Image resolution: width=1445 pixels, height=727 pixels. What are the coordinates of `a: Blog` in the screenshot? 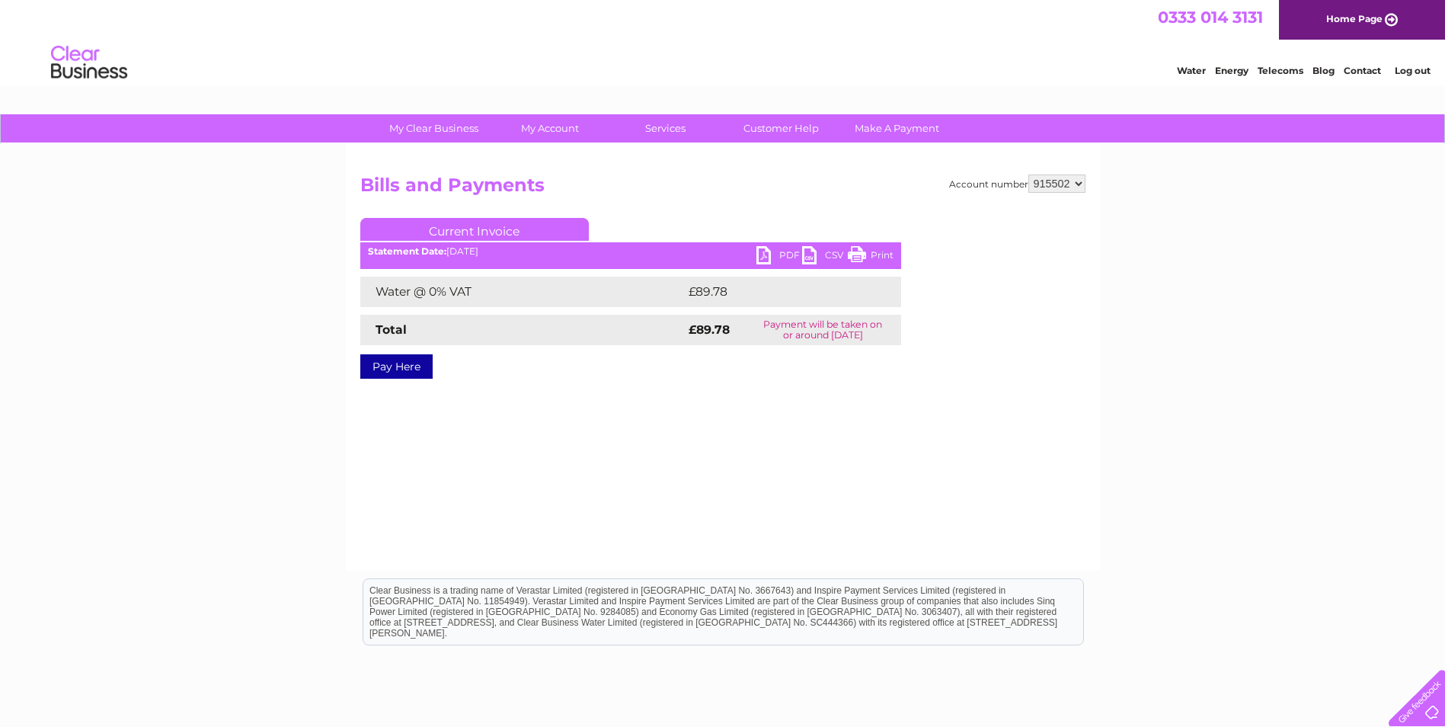 It's located at (1323, 70).